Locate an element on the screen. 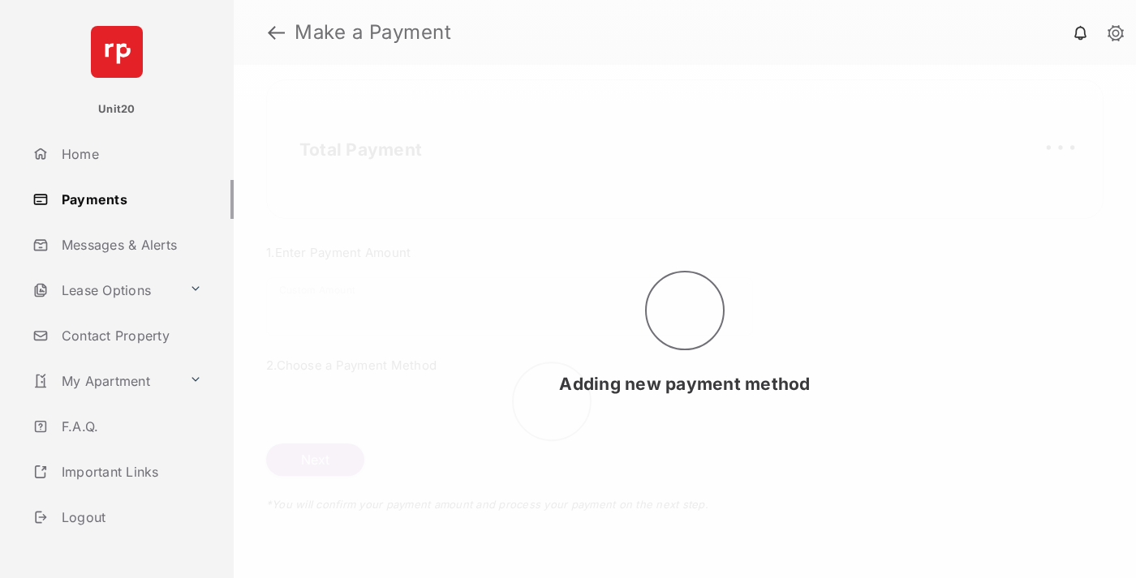  img: svg+xml;base64,PHN2ZyB4bWxucz0iaHR0cDovL3d3dy53My5vcmcvMjAwMC9zdmciIHdpZHRoPSI2NCIgaGVpZ2h0PSI2NC... is located at coordinates (117, 52).